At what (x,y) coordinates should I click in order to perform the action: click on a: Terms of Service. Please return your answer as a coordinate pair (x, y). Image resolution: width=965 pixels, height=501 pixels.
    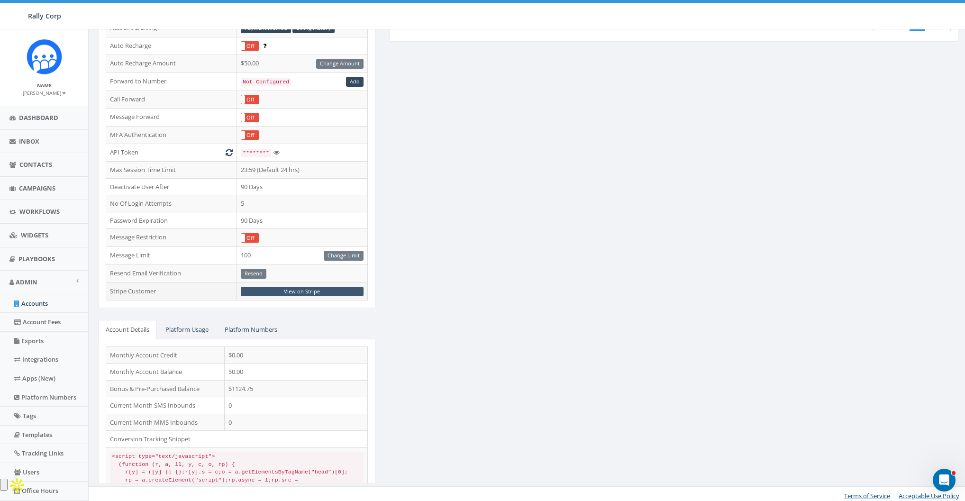
    Looking at the image, I should click on (867, 496).